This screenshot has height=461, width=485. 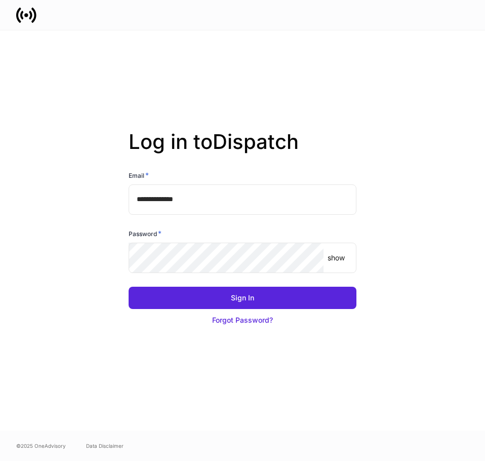 What do you see at coordinates (105, 446) in the screenshot?
I see `a: Data Disclaimer` at bounding box center [105, 446].